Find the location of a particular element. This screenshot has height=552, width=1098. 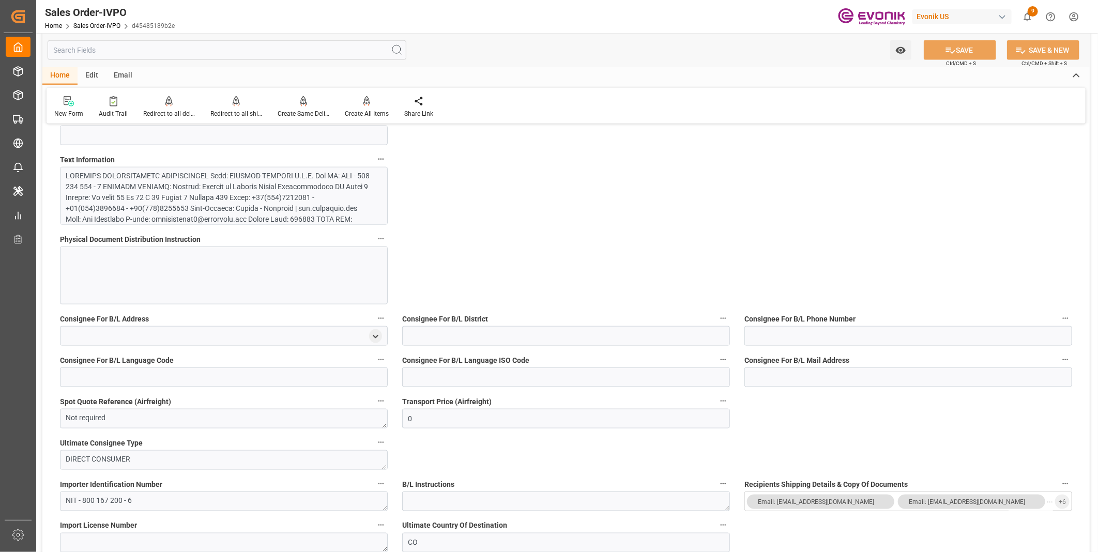

span: Import License Number is located at coordinates (98, 526).